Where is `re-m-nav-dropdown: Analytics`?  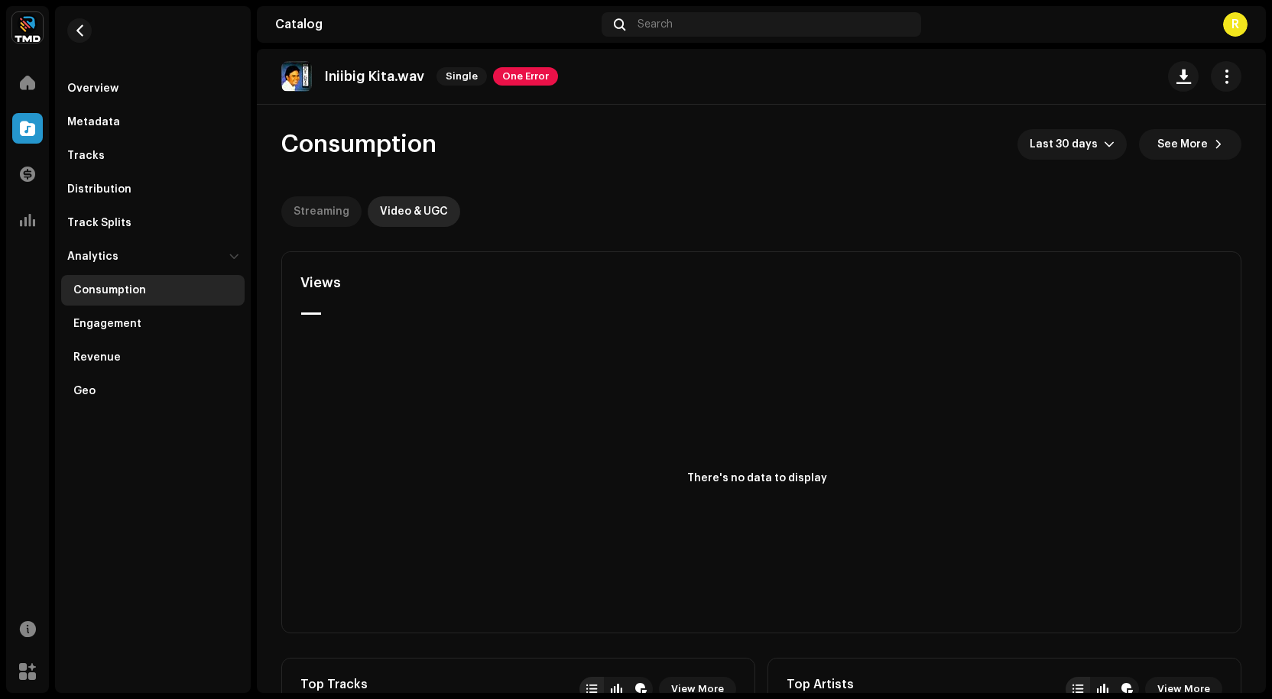
re-m-nav-dropdown: Analytics is located at coordinates (153, 324).